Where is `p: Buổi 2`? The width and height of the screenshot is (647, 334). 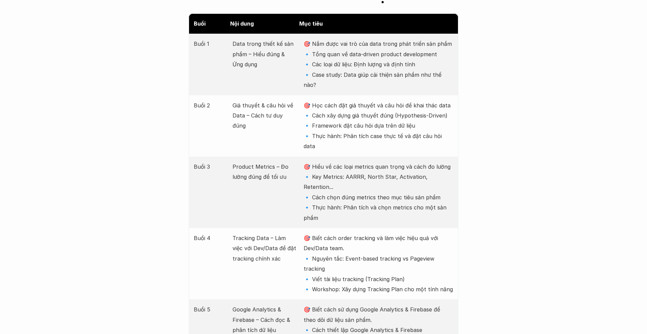
p: Buổi 2 is located at coordinates (210, 106).